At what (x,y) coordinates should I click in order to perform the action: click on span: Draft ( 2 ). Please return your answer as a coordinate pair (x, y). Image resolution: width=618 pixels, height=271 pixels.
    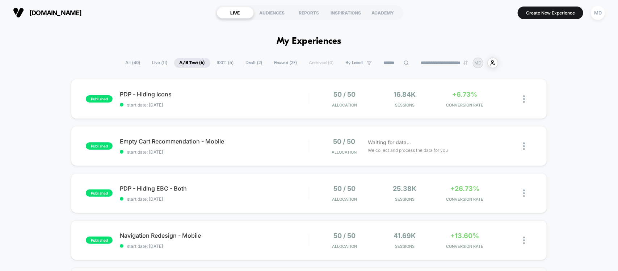
    Looking at the image, I should click on (254, 63).